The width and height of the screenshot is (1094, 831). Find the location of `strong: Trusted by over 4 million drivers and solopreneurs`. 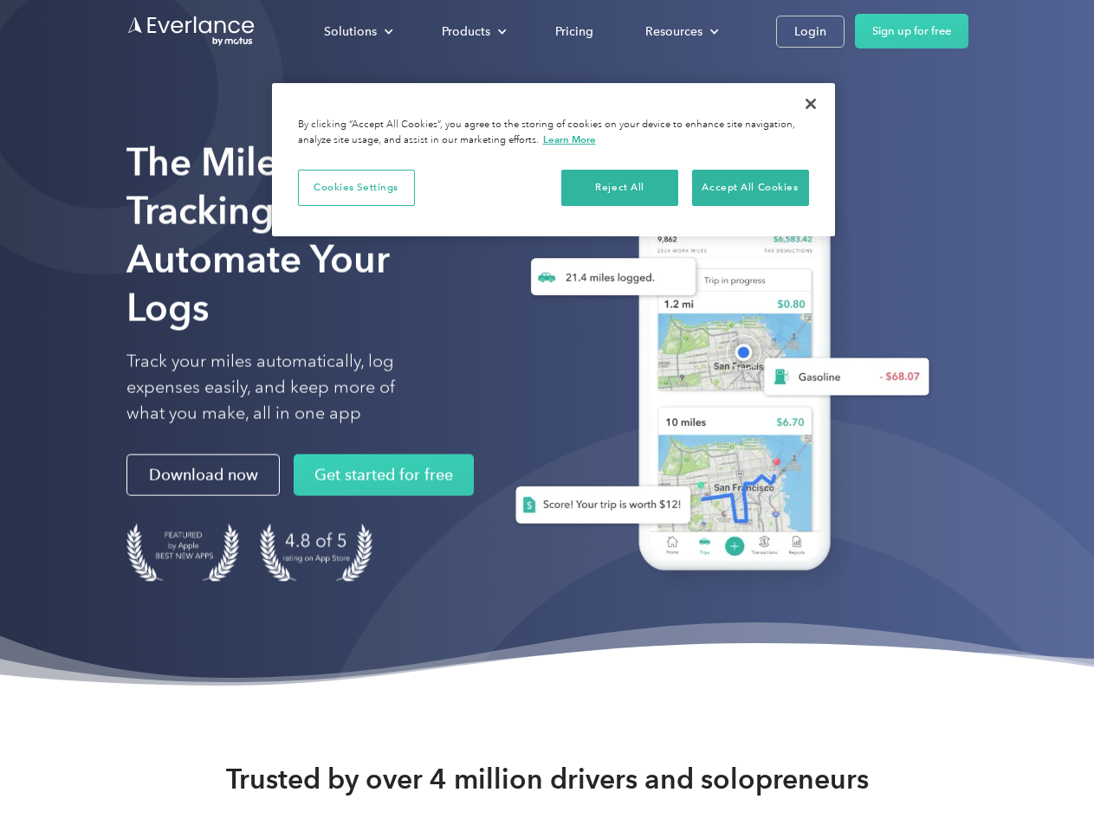

strong: Trusted by over 4 million drivers and solopreneurs is located at coordinates (547, 779).